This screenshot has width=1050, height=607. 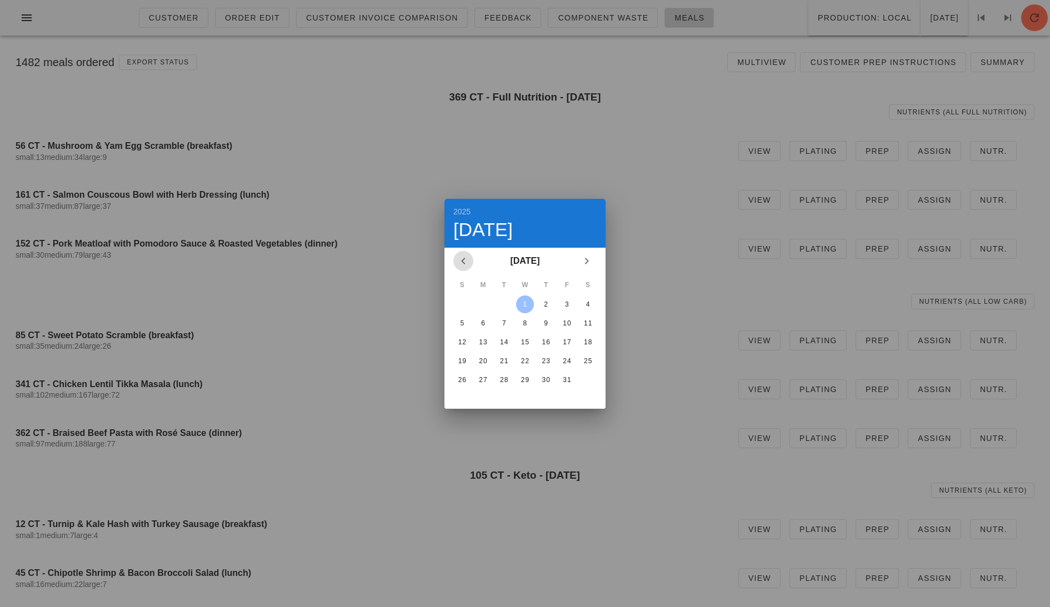 What do you see at coordinates (567, 342) in the screenshot?
I see `div: 17` at bounding box center [567, 342].